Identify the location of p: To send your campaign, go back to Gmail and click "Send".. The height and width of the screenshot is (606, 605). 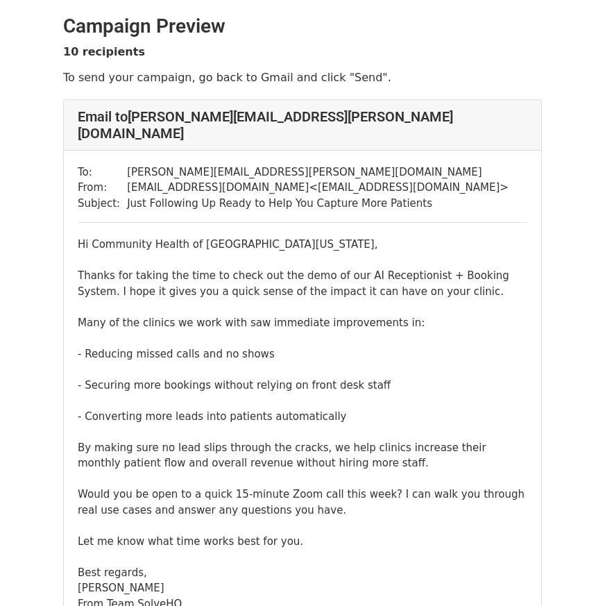
(303, 77).